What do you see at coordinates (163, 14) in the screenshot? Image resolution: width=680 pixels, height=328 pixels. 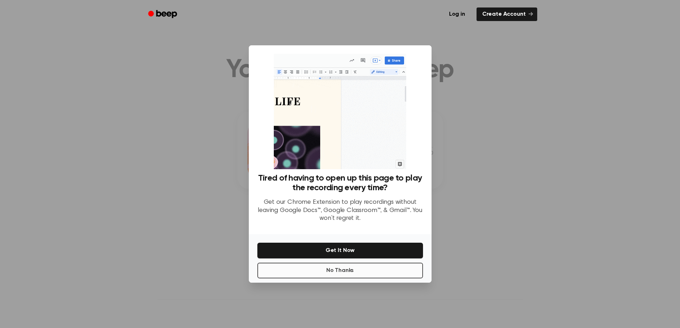 I see `a: Beep` at bounding box center [163, 14].